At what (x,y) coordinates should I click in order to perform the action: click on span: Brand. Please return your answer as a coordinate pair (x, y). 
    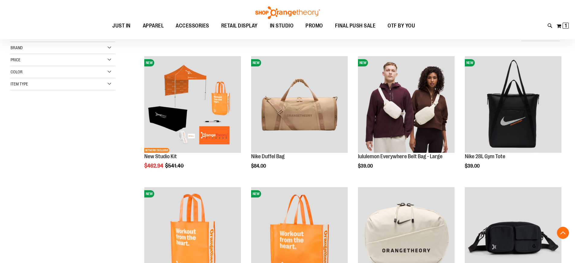
    Looking at the image, I should click on (17, 48).